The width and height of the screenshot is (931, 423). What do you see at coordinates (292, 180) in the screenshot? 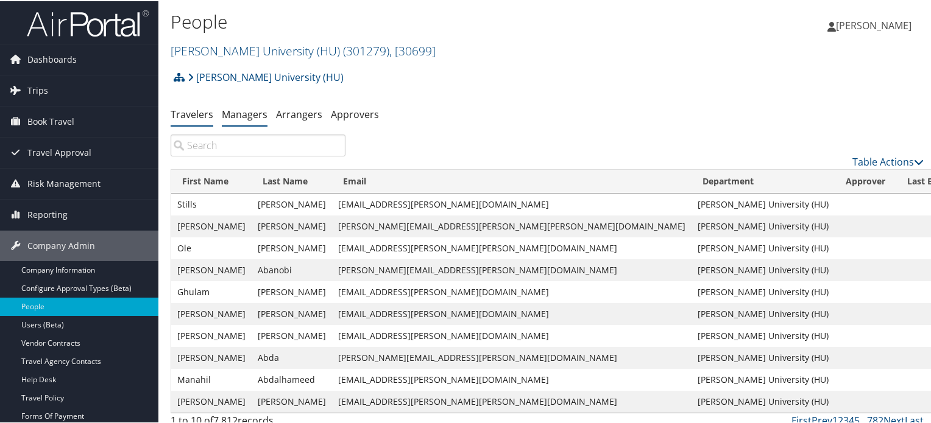
I see `th: Last Name: activate to sort column descending` at bounding box center [292, 180].